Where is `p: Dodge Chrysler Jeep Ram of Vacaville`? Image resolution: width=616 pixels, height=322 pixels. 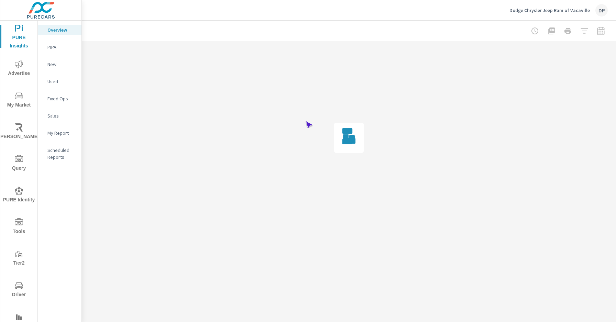
p: Dodge Chrysler Jeep Ram of Vacaville is located at coordinates (550, 10).